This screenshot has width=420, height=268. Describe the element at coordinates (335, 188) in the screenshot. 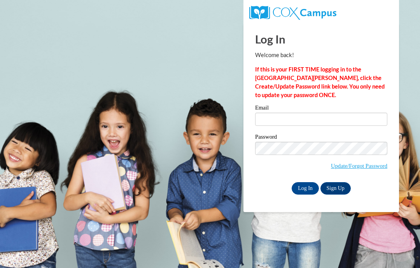

I see `a: Sign Up` at that location.